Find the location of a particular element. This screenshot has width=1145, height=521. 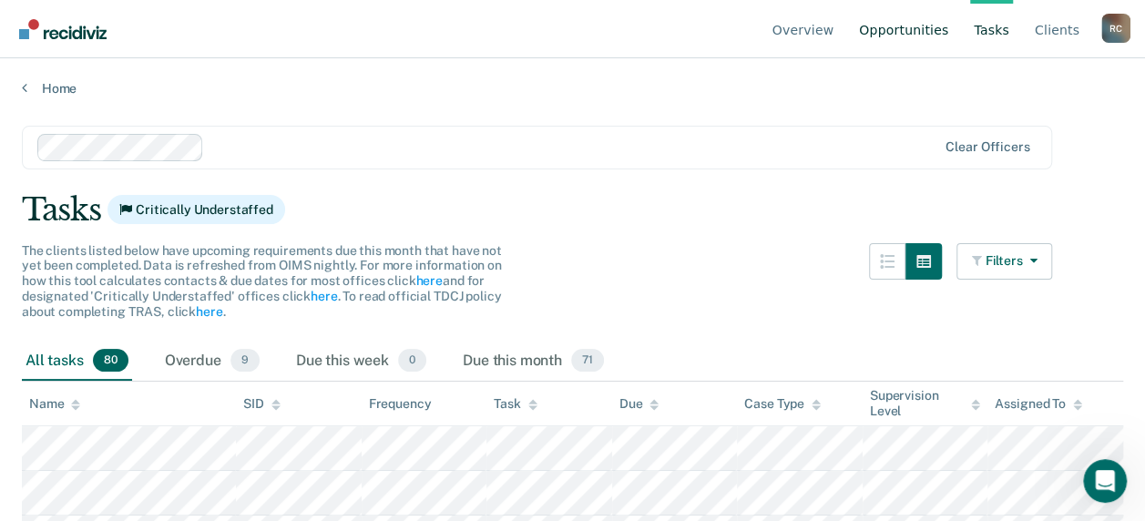

div: R C is located at coordinates (1116, 28).